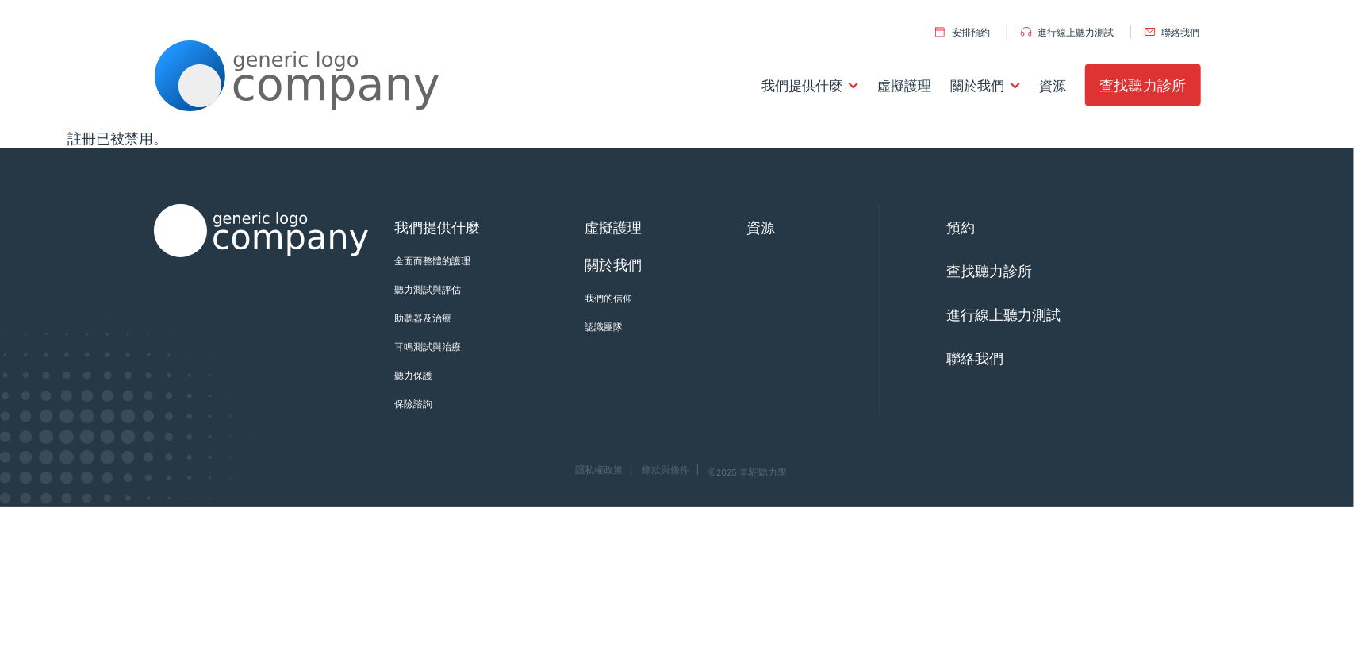  What do you see at coordinates (424, 317) in the screenshot?
I see `font: 助聽器及治療` at bounding box center [424, 317].